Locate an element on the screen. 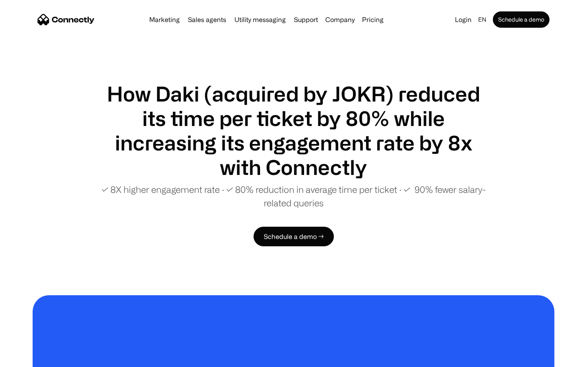 The height and width of the screenshot is (367, 587). ul: Language list is located at coordinates (33, 358).